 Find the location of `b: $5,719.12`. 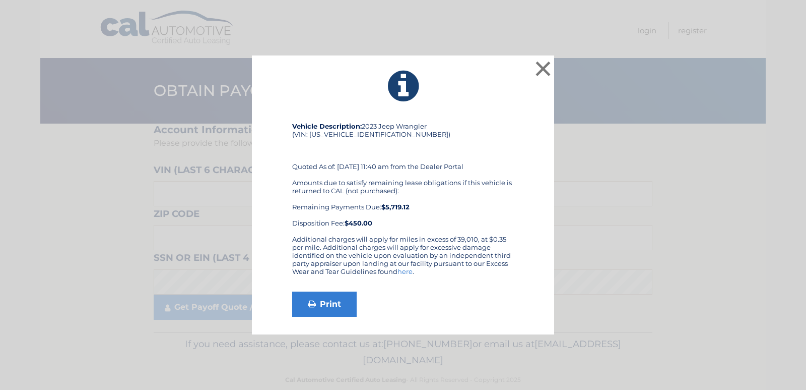

b: $5,719.12 is located at coordinates (396, 207).